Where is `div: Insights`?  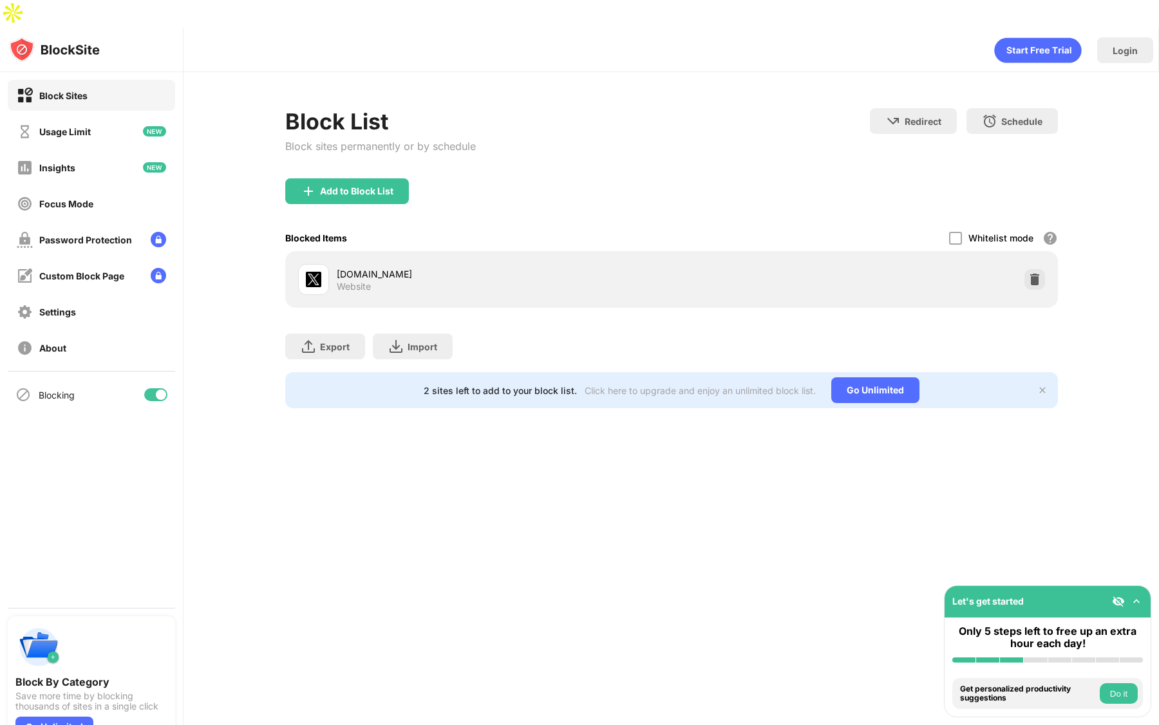 div: Insights is located at coordinates (57, 167).